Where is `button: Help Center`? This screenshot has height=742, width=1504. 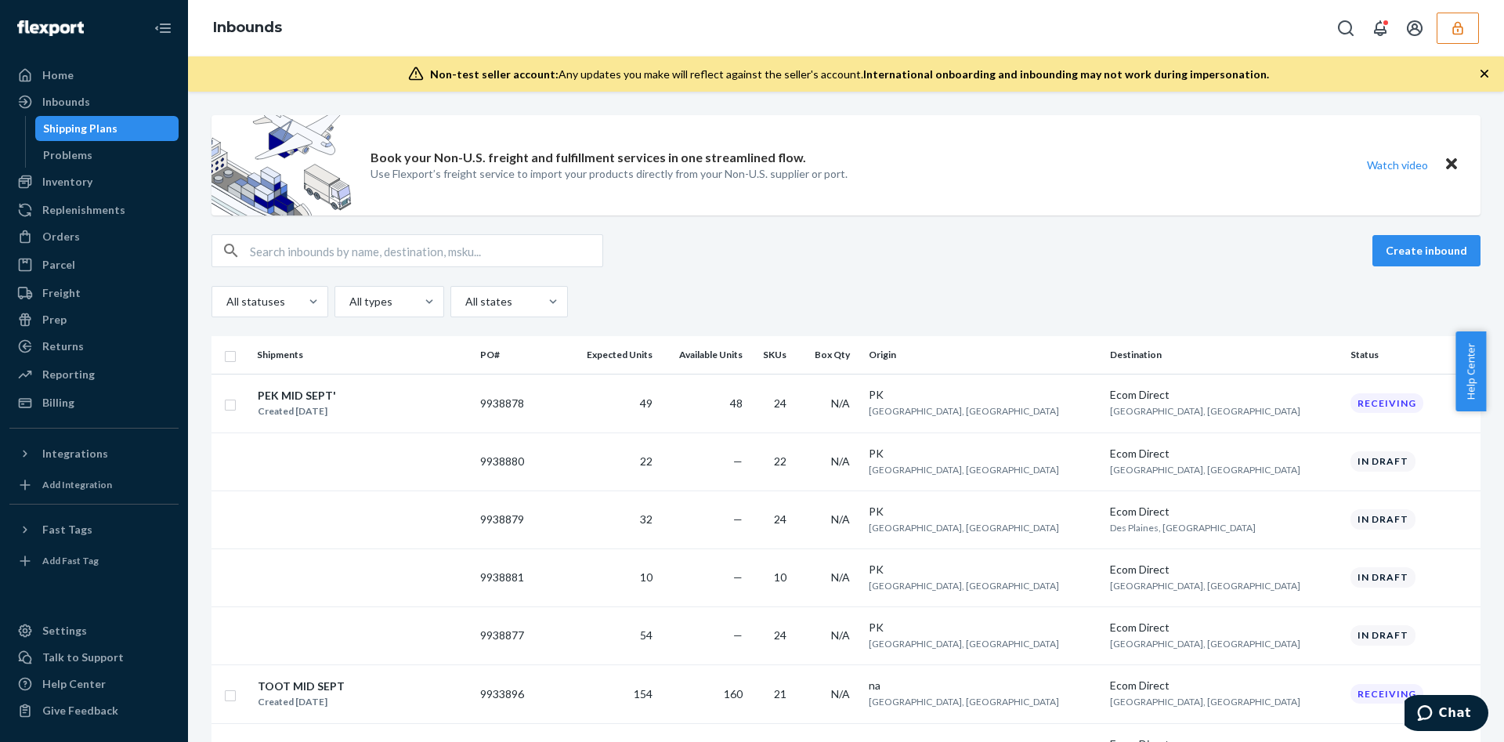 button: Help Center is located at coordinates (1471, 371).